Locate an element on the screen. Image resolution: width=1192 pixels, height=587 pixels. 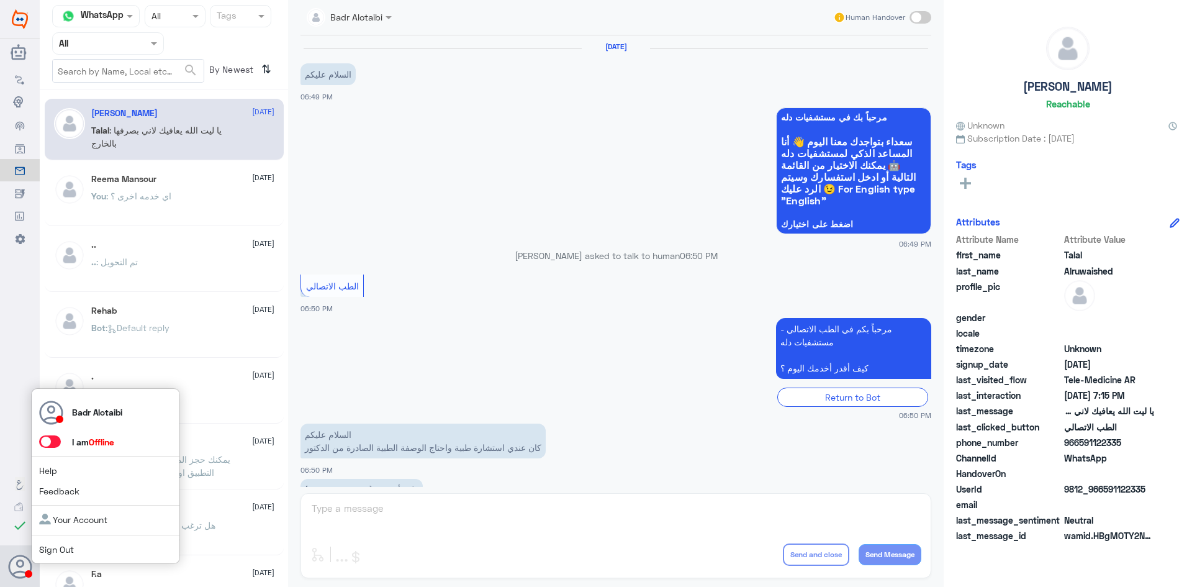
span: By Newest is located at coordinates (230, 71).